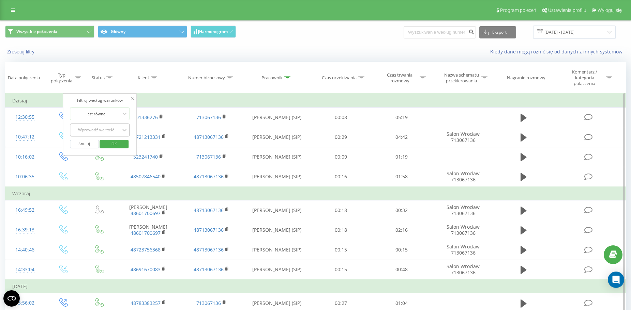 This screenshot has height=310, width=631. Describe the element at coordinates (146, 177) in the screenshot. I see `a: 48507846540` at that location.